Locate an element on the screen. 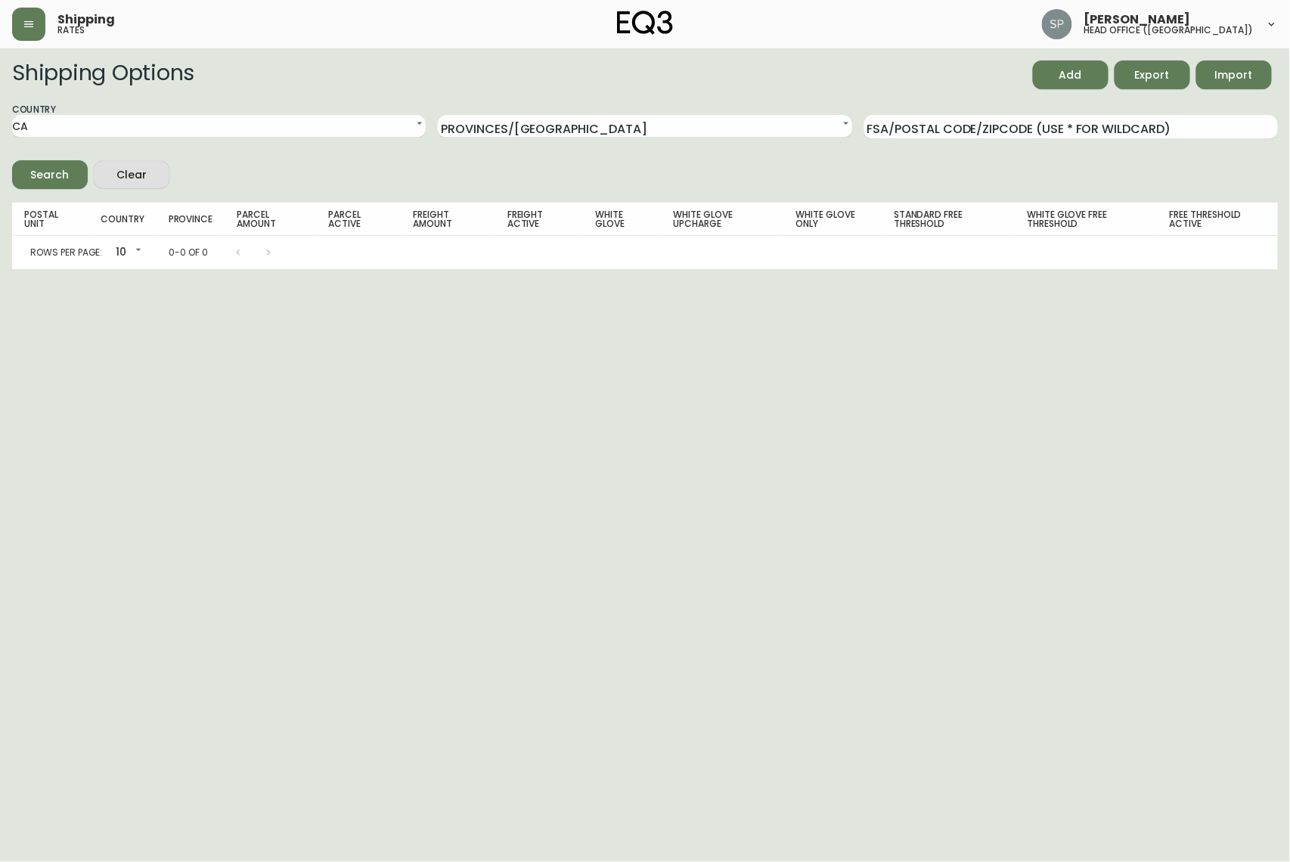  span: Clear is located at coordinates (132, 175).